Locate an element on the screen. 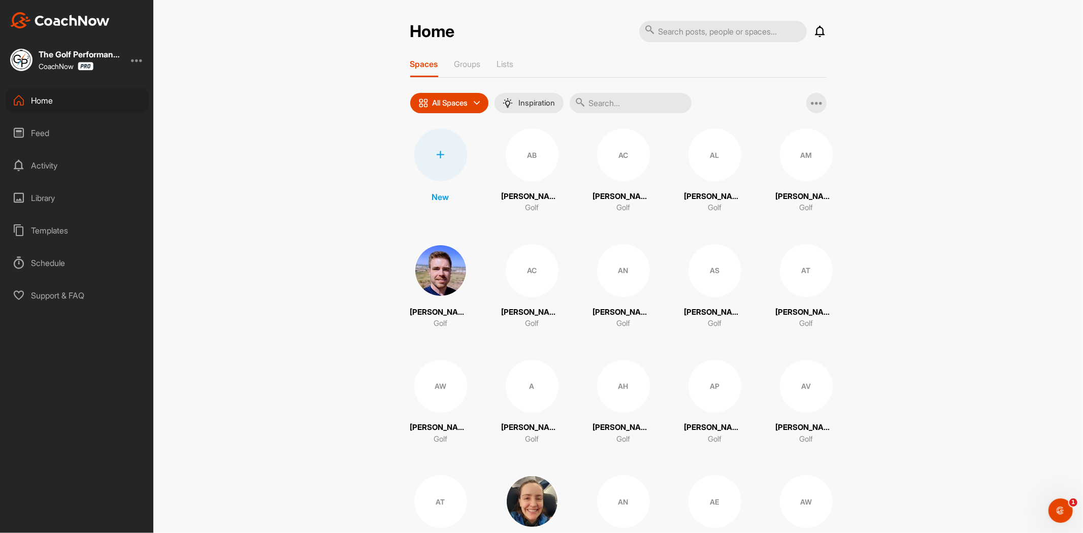 The width and height of the screenshot is (1083, 533). div: AS is located at coordinates (715, 271).